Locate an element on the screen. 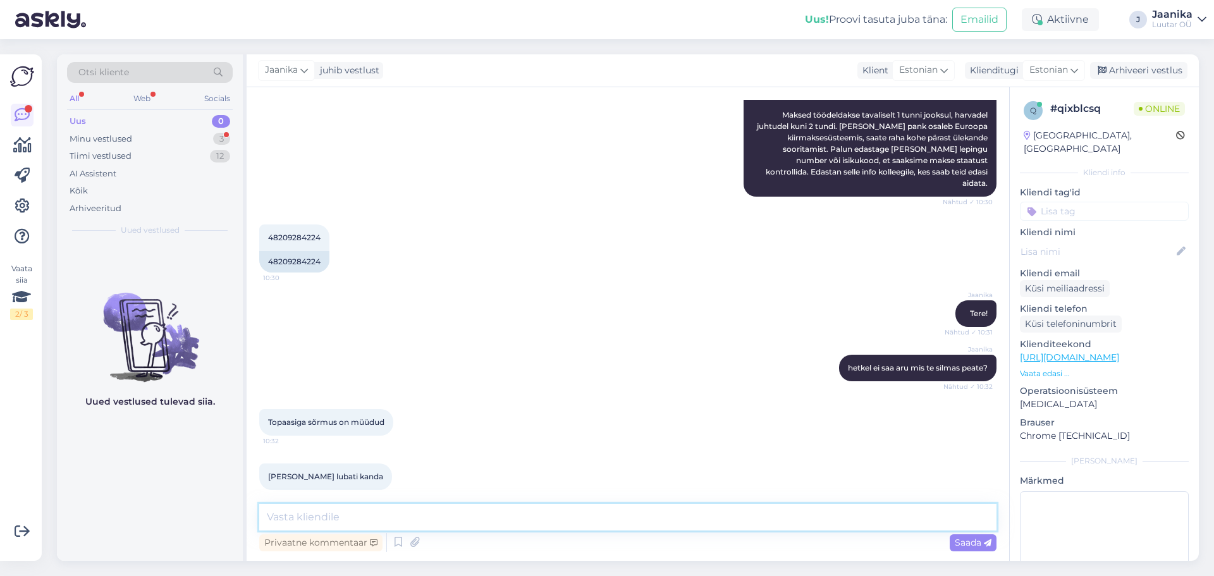 The width and height of the screenshot is (1214, 576). div: Proovi tasuta juba täna: is located at coordinates (875, 20).